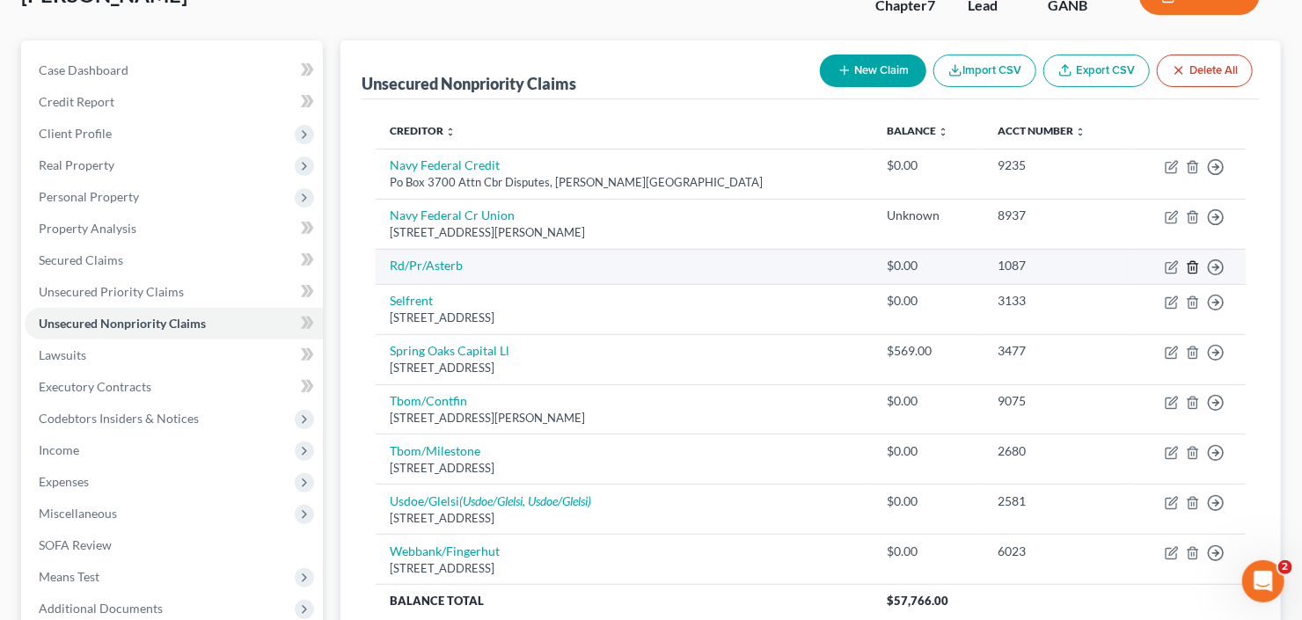 The image size is (1302, 620). Describe the element at coordinates (624, 601) in the screenshot. I see `th: Balance Total` at that location.